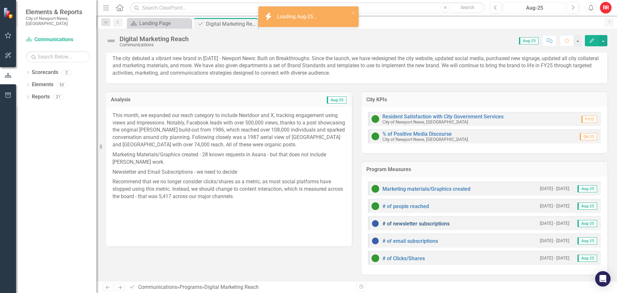 This screenshot has height=293, width=617. I want to click on input: Search Below..., so click(58, 57).